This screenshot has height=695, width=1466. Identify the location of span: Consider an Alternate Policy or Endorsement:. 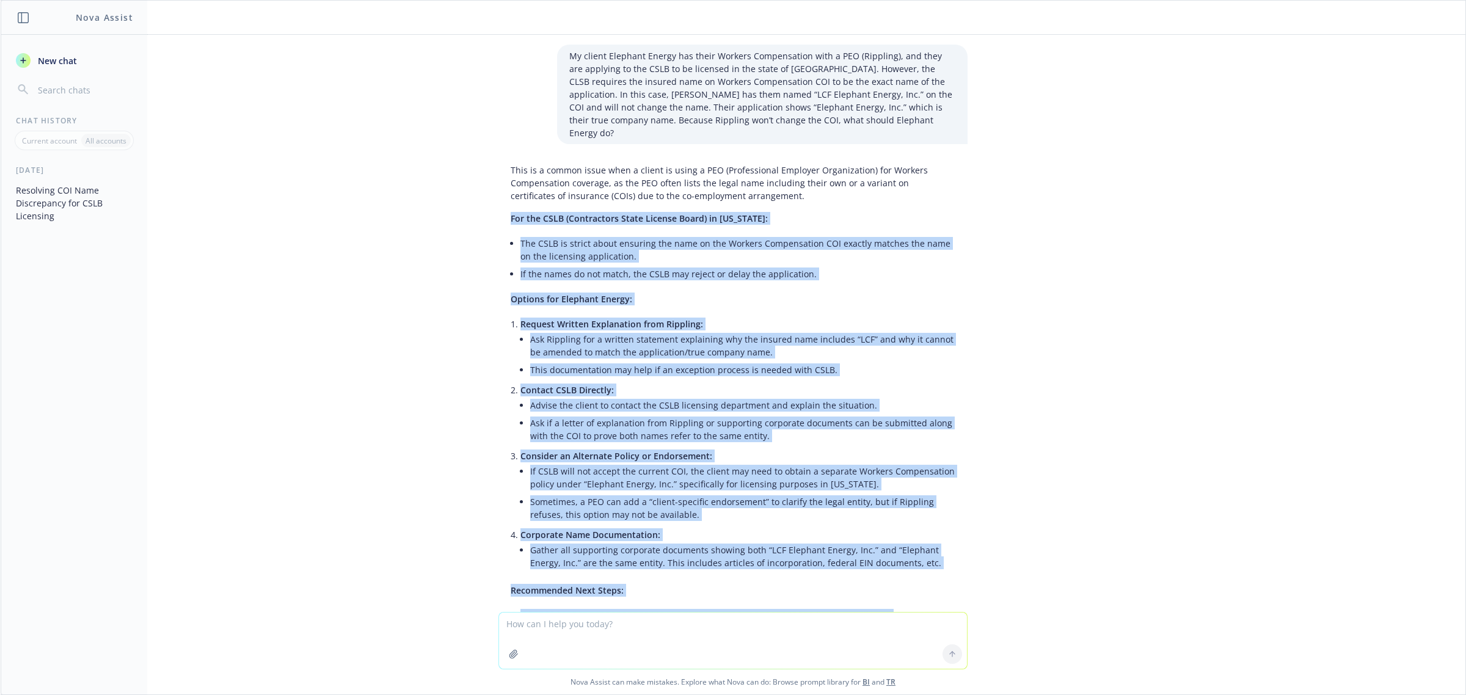
(616, 456).